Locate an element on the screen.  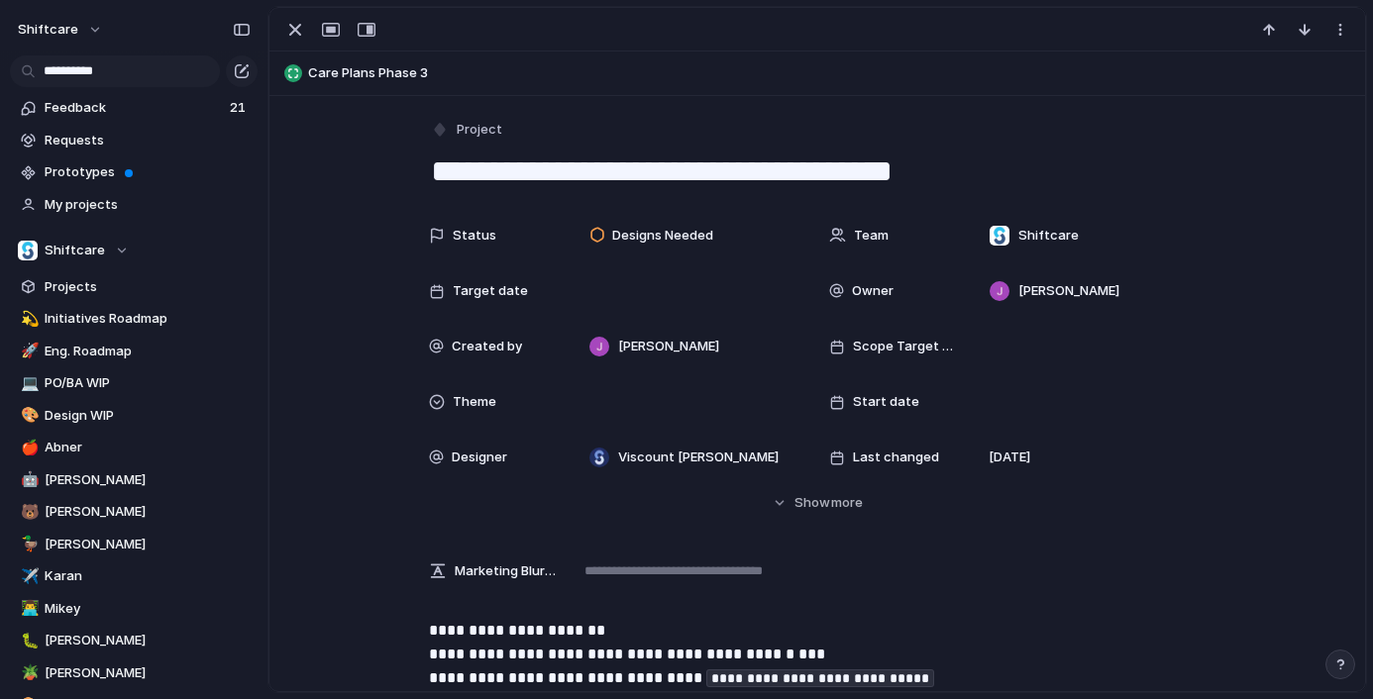
span: shiftcare is located at coordinates (48, 30).